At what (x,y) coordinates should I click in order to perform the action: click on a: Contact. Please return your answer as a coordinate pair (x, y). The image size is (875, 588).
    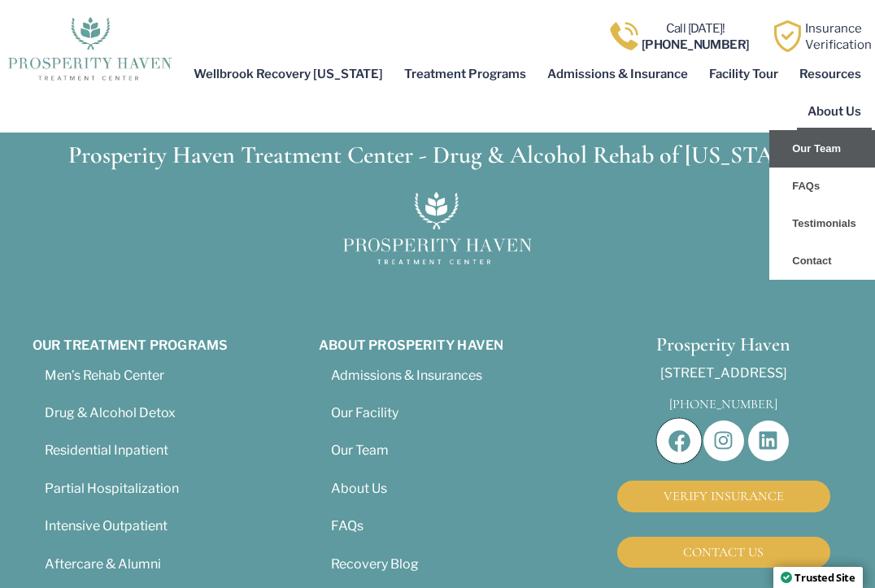
    Looking at the image, I should click on (822, 261).